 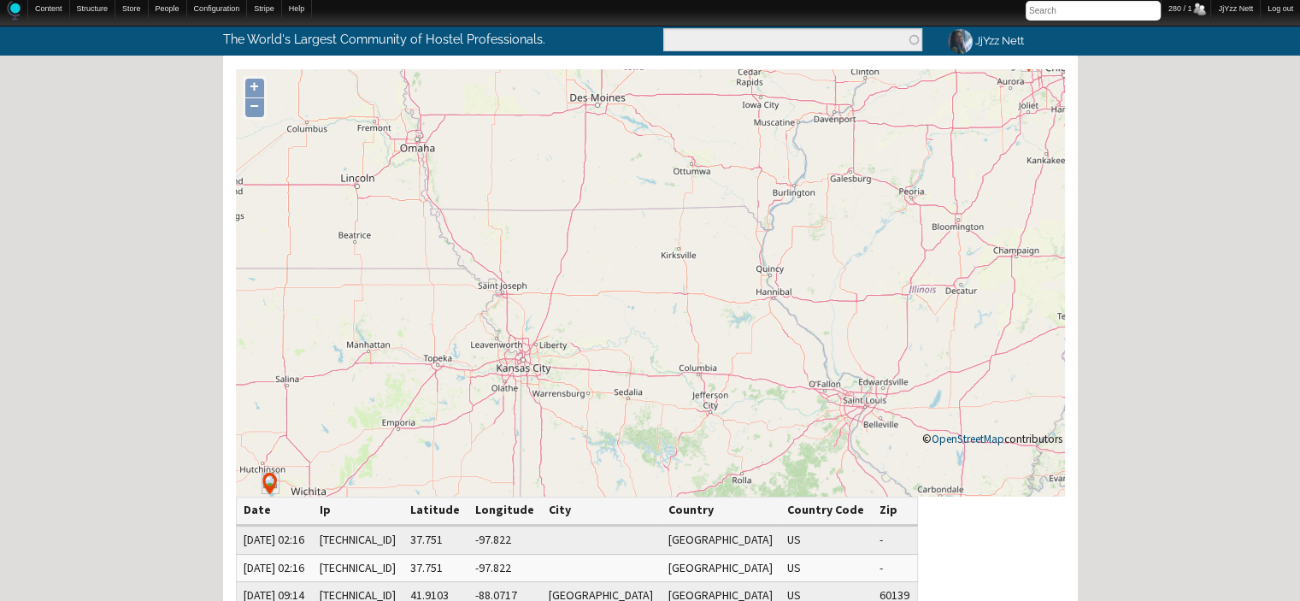 What do you see at coordinates (504, 511) in the screenshot?
I see `th: Longitude` at bounding box center [504, 511].